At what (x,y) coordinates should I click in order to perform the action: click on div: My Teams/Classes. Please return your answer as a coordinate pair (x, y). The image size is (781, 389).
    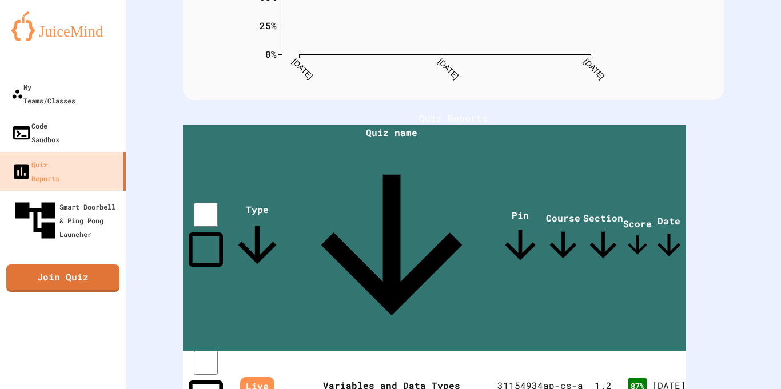
    Looking at the image, I should click on (43, 94).